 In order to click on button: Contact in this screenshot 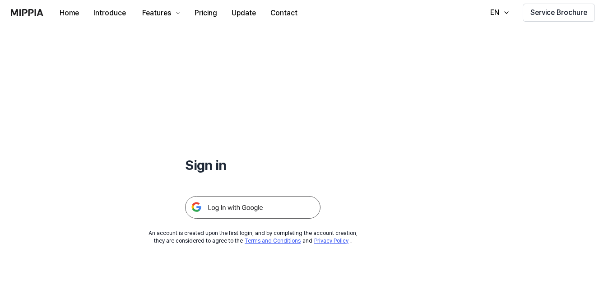, I will do `click(284, 13)`.